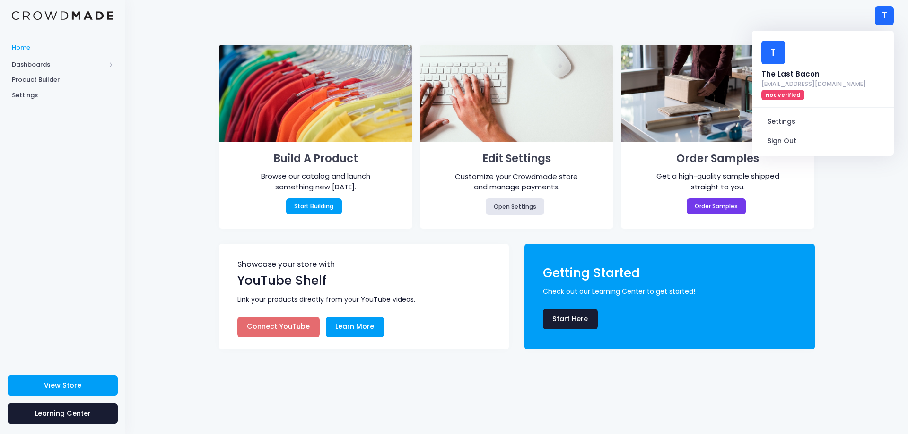  What do you see at coordinates (813, 74) in the screenshot?
I see `div: The Last Bacon` at bounding box center [813, 74].